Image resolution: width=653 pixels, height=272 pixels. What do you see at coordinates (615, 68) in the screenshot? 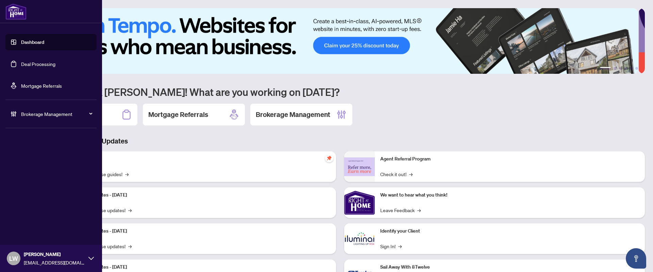
I see `button: 2` at bounding box center [615, 68].